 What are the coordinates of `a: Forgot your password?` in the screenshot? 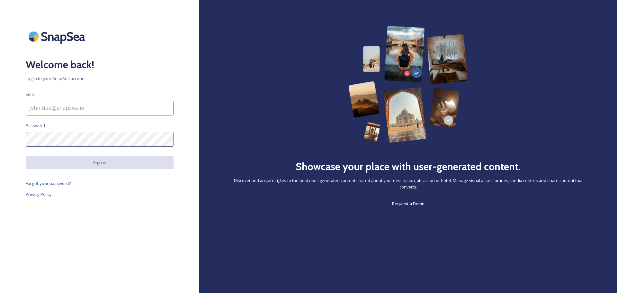 It's located at (100, 183).